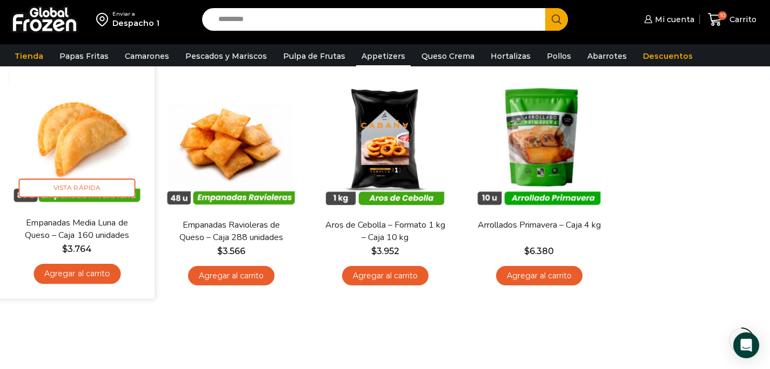 This screenshot has height=369, width=770. I want to click on a: Tienda, so click(29, 56).